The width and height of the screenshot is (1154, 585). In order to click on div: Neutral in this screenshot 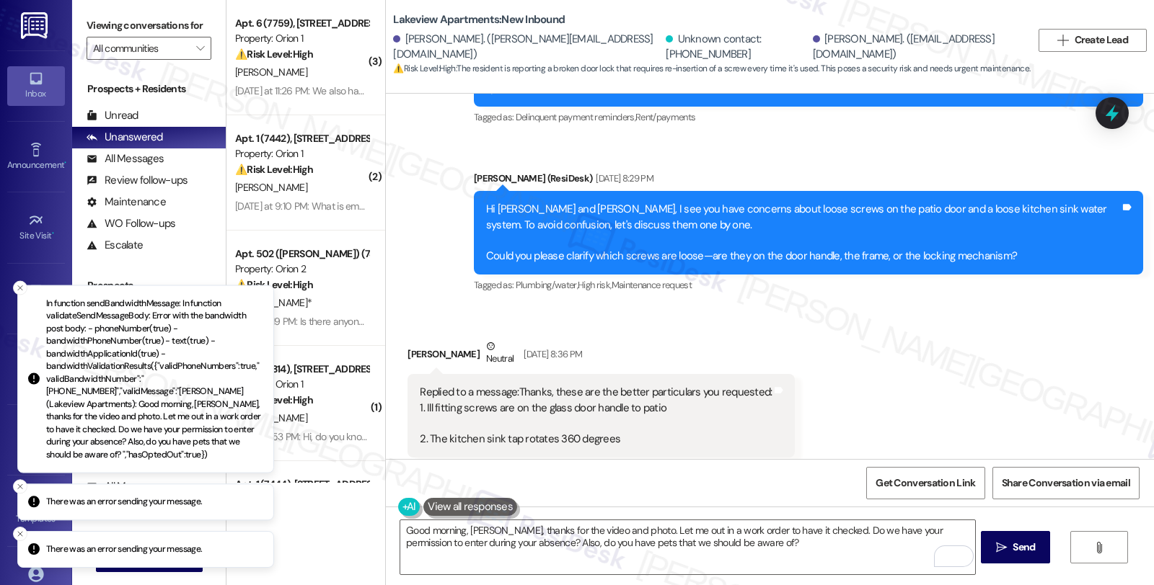, I will do `click(500, 354)`.